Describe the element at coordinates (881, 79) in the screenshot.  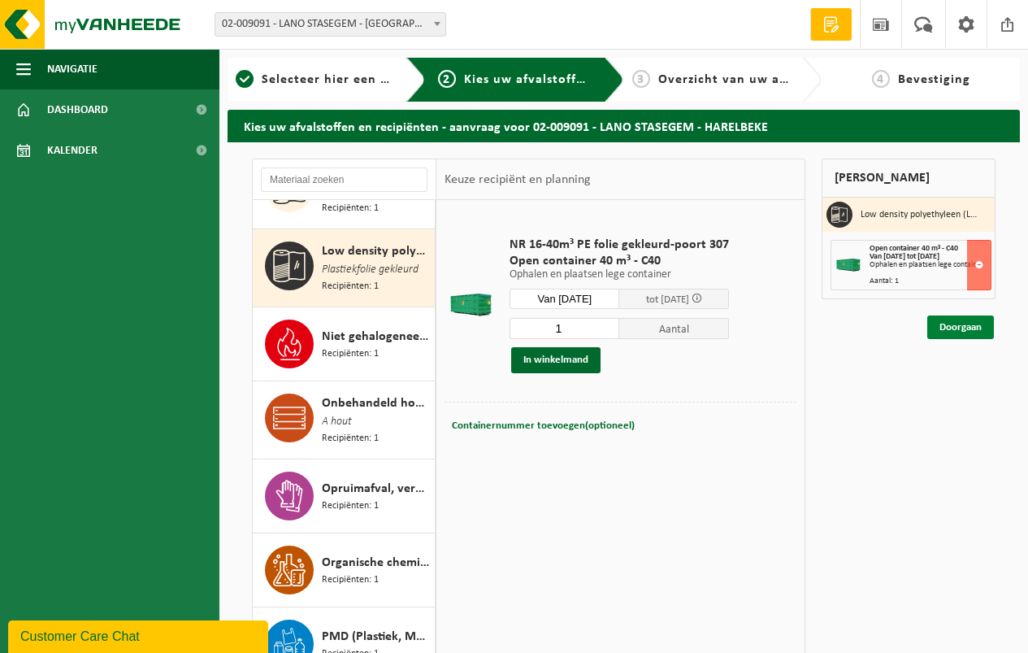
I see `span: 4` at that location.